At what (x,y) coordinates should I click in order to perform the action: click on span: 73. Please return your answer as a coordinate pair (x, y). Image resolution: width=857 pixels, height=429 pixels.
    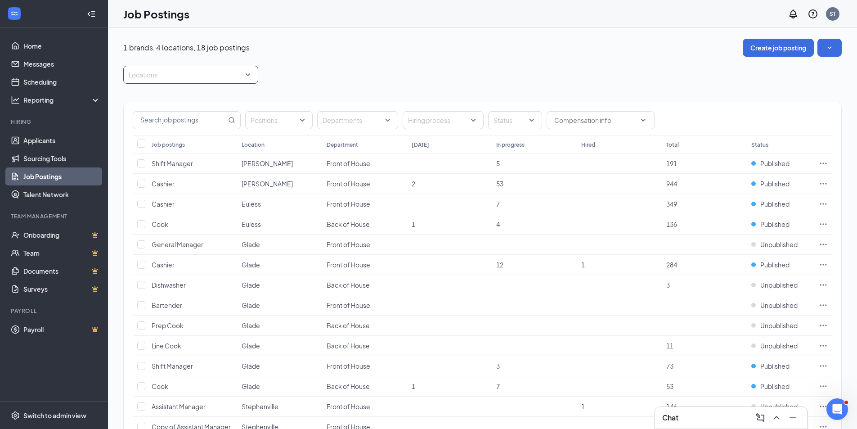
    Looking at the image, I should click on (670, 366).